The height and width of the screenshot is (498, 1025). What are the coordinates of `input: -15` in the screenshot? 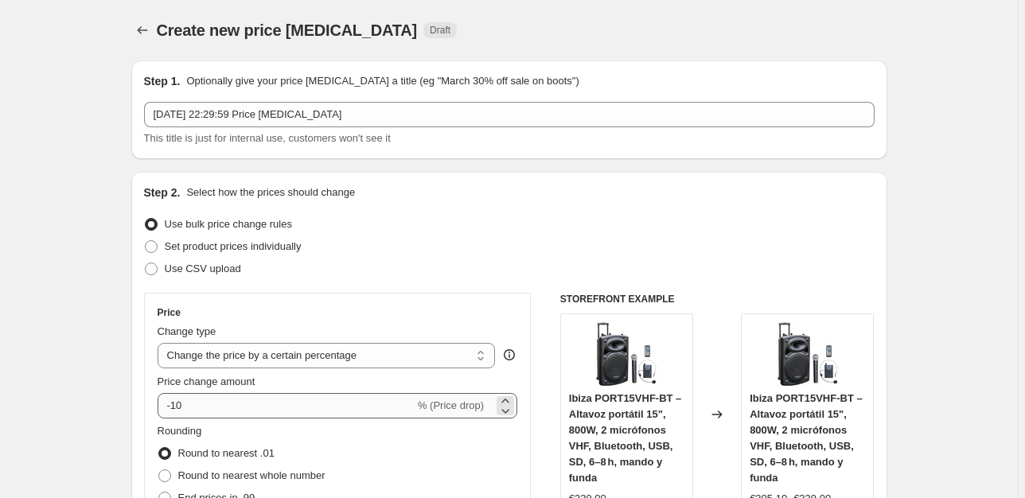 It's located at (286, 406).